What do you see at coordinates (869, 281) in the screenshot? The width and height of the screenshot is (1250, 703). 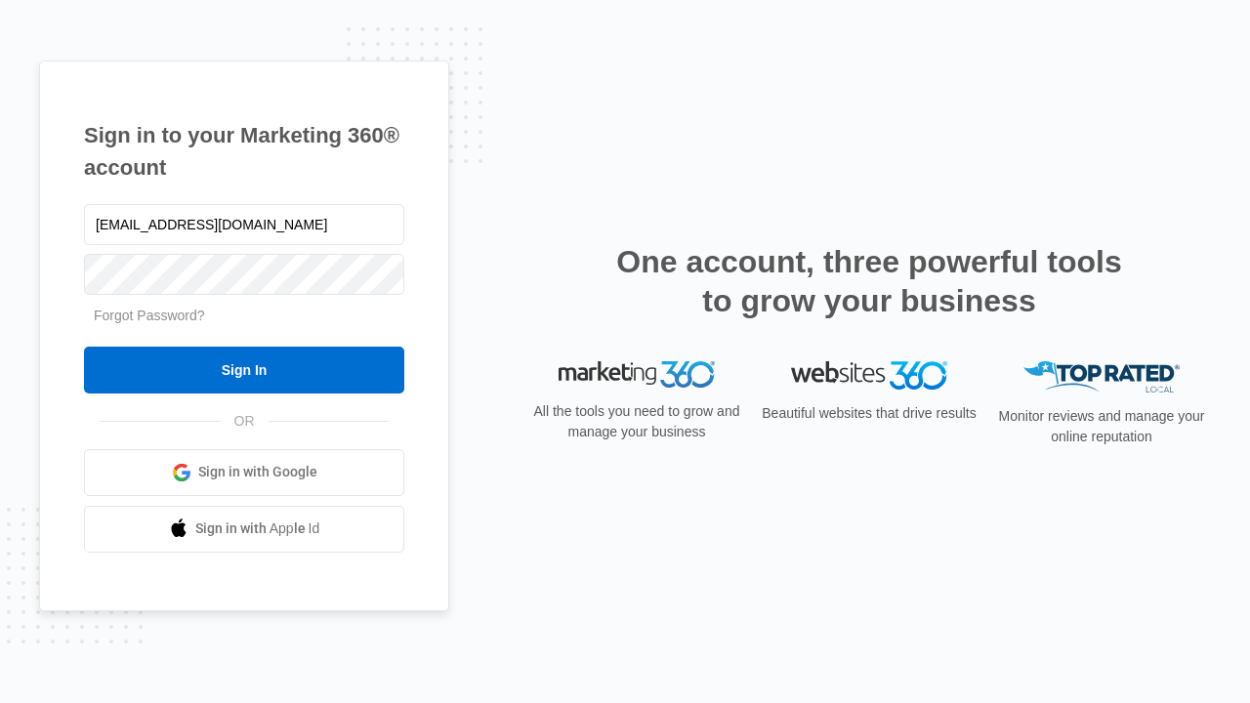 I see `h2: One account, three powerful tools to grow your business` at bounding box center [869, 281].